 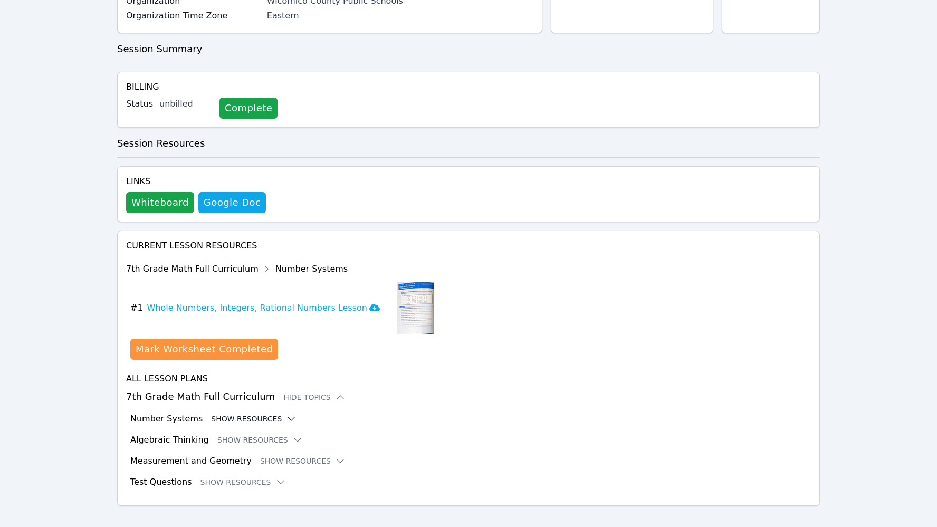 What do you see at coordinates (259, 308) in the screenshot?
I see `button: #1Whole Numbers, Integers, Rational Numbers Lesson` at bounding box center [259, 308].